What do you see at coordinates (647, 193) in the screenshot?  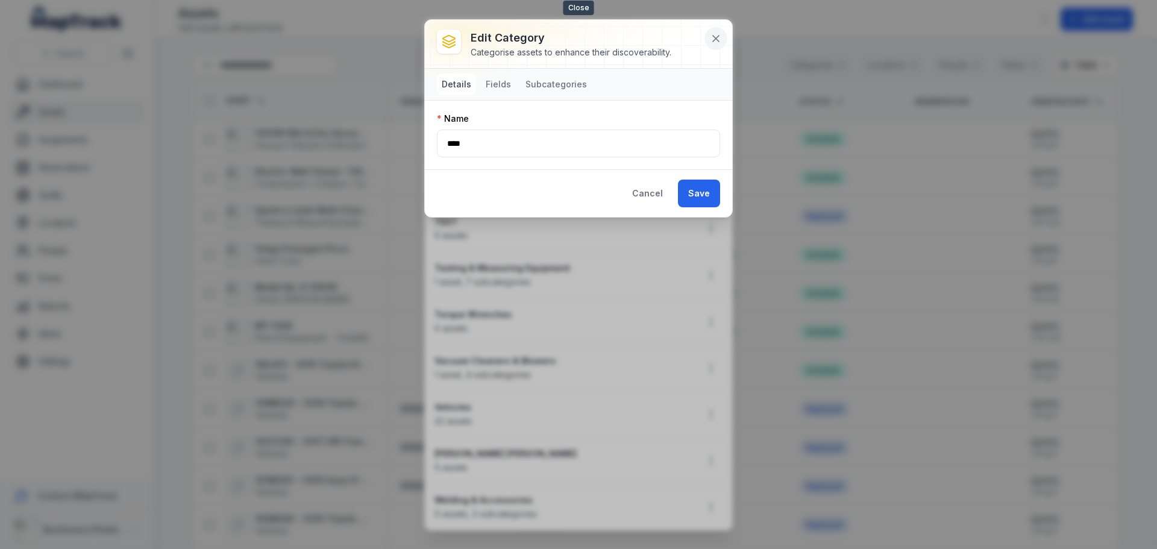 I see `button: Cancel` at bounding box center [647, 193].